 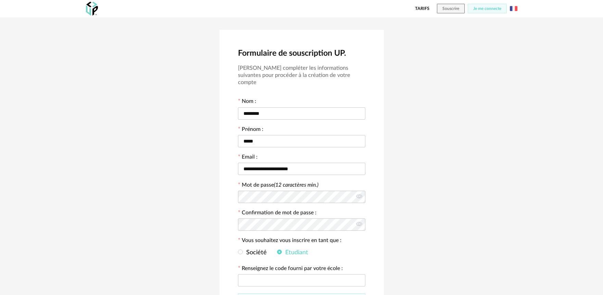 What do you see at coordinates (296, 185) in the screenshot?
I see `i: (12 caractères min.)` at bounding box center [296, 185].